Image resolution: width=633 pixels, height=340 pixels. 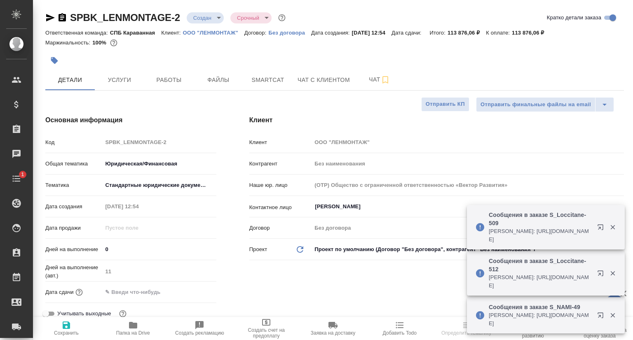 I want to click on p: Клиент, so click(x=281, y=143).